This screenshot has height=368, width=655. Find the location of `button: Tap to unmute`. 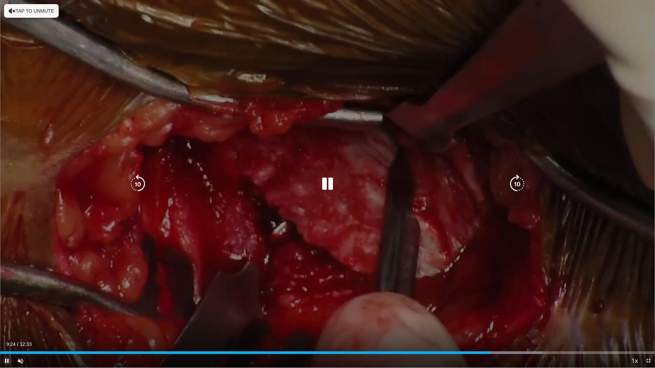

button: Tap to unmute is located at coordinates (31, 11).